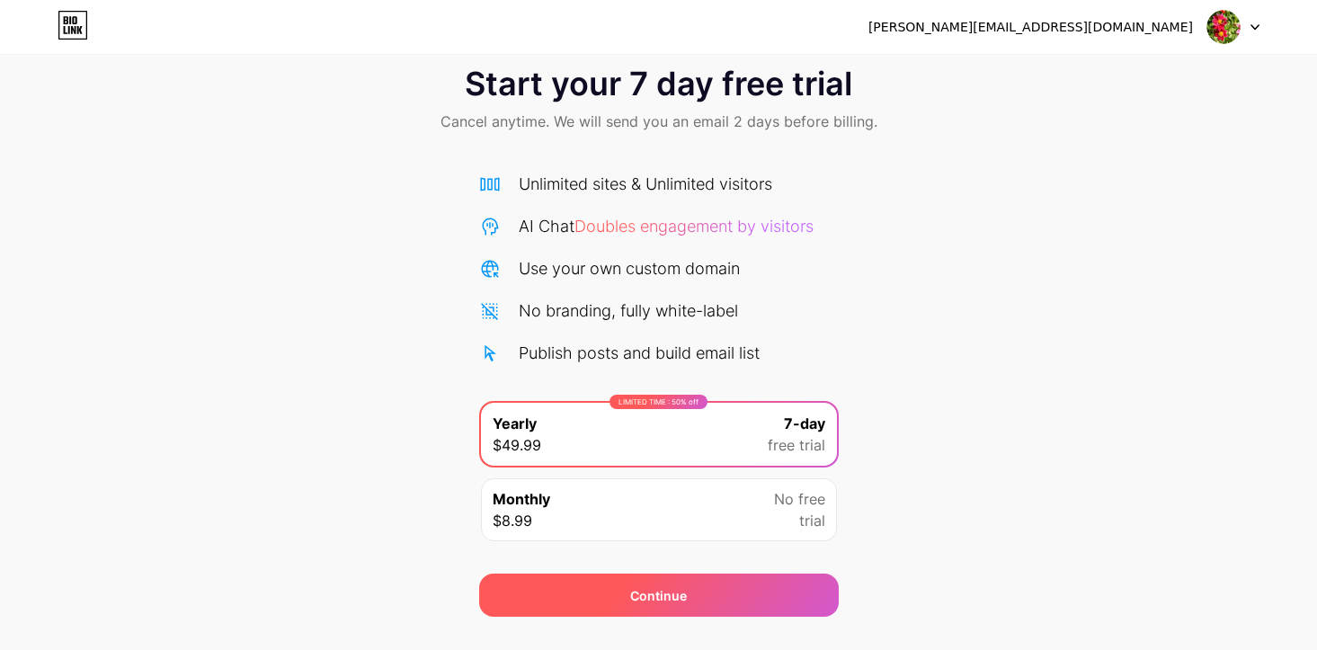 This screenshot has height=650, width=1317. Describe the element at coordinates (646, 183) in the screenshot. I see `div: Unlimited sites & Unlimited visitors` at that location.